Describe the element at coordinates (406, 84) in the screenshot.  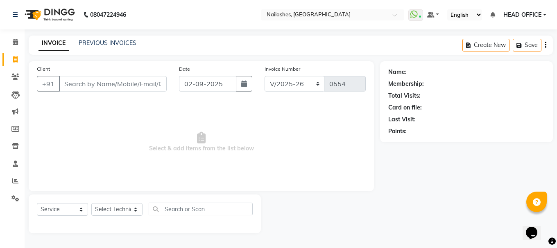
I see `div: Membership:` at that location.